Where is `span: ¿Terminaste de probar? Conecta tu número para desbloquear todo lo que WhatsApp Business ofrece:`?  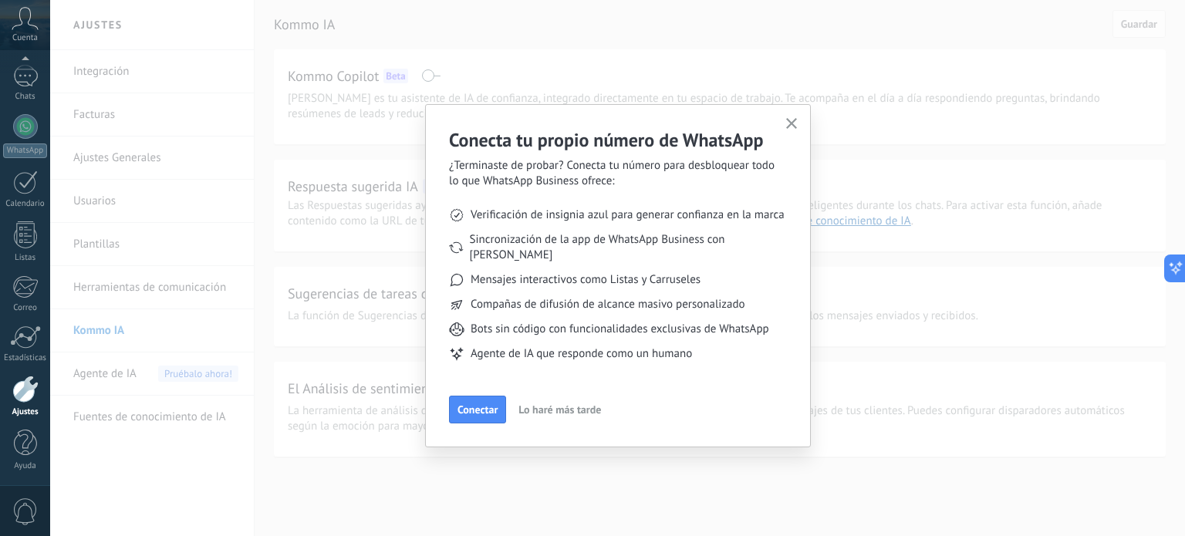 span: ¿Terminaste de probar? Conecta tu número para desbloquear todo lo que WhatsApp Business ofrece: is located at coordinates (618, 174).